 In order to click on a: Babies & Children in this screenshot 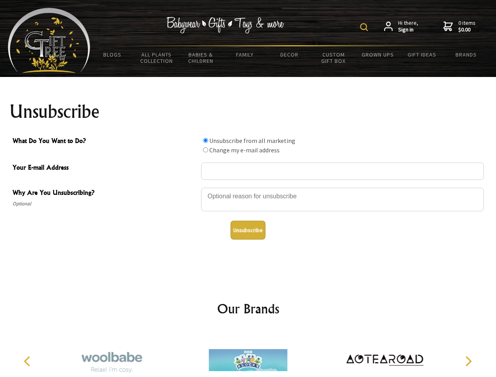, I will do `click(201, 58)`.